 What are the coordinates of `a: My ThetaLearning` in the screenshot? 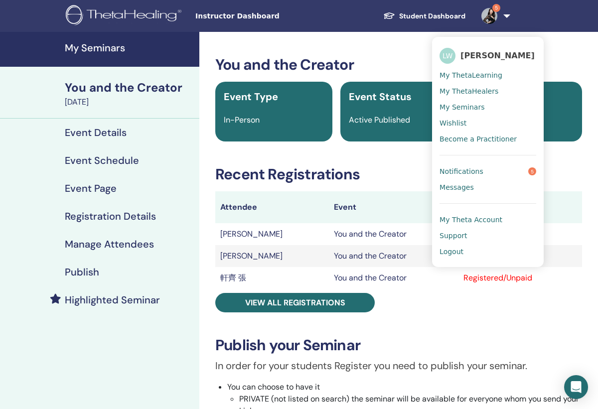 It's located at (488, 75).